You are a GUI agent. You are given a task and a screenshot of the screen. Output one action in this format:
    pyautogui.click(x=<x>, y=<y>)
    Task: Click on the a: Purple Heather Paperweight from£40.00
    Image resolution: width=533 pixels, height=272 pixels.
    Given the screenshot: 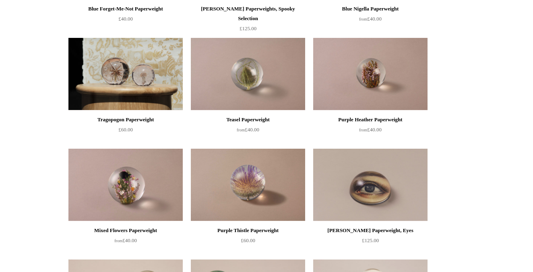 What is the action you would take?
    pyautogui.click(x=370, y=131)
    